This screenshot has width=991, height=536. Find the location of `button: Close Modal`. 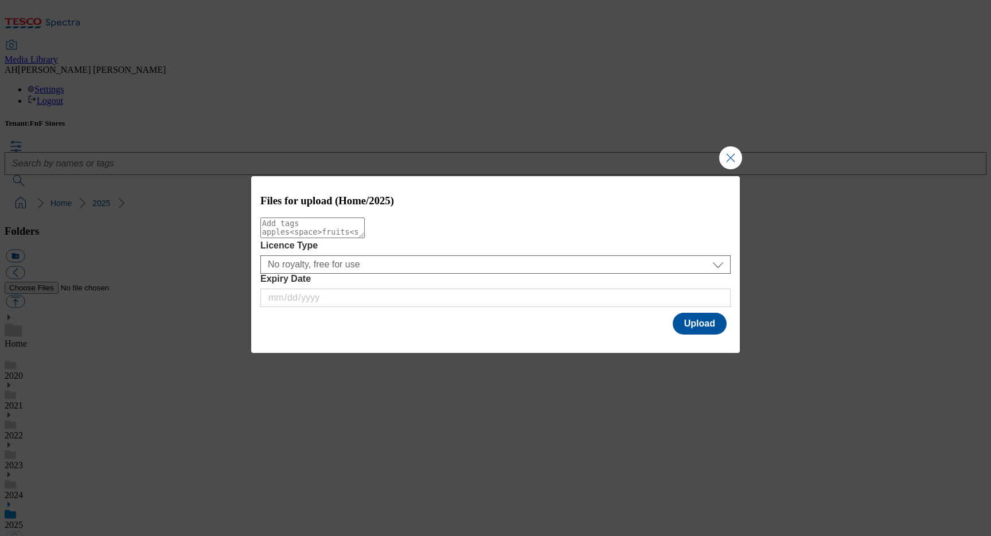

button: Close Modal is located at coordinates (731, 158).